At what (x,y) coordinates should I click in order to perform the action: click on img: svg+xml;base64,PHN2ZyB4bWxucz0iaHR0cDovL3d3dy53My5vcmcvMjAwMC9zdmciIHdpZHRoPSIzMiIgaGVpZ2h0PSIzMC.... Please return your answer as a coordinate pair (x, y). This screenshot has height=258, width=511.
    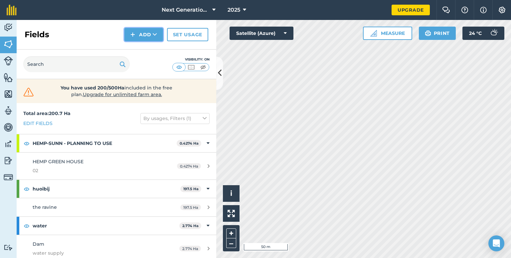
    Looking at the image, I should click on (29, 92).